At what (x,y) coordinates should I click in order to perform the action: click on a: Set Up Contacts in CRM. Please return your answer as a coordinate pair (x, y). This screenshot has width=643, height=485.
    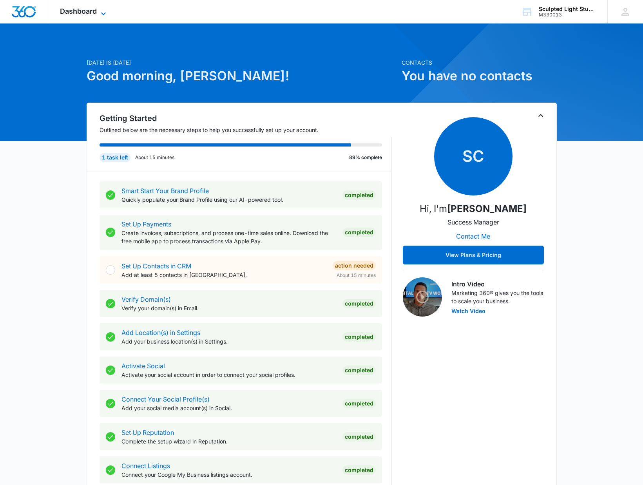
    Looking at the image, I should click on (156, 266).